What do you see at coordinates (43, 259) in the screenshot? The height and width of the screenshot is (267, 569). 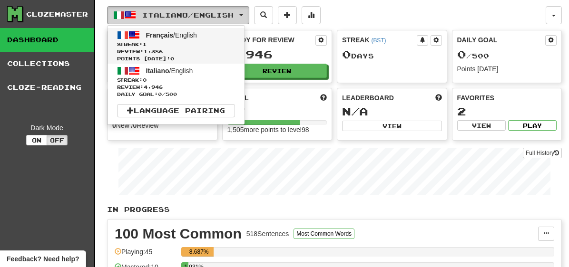 I see `span: Open feedback widget` at bounding box center [43, 259].